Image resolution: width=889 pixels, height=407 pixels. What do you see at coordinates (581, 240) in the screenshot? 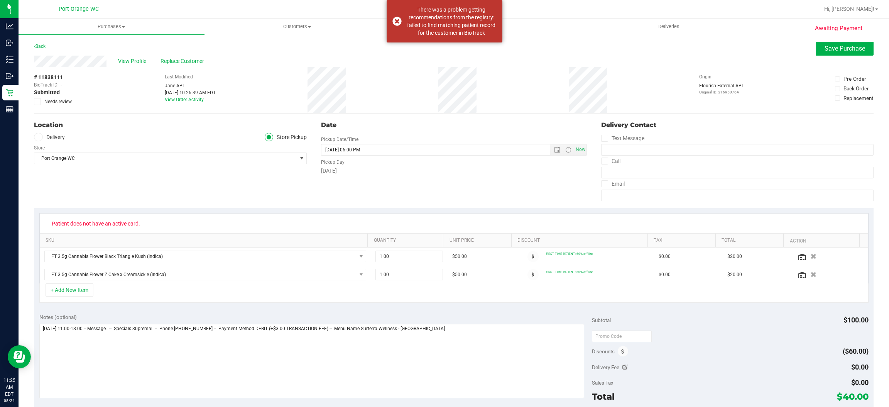
I see `a: Discount` at bounding box center [581, 240].